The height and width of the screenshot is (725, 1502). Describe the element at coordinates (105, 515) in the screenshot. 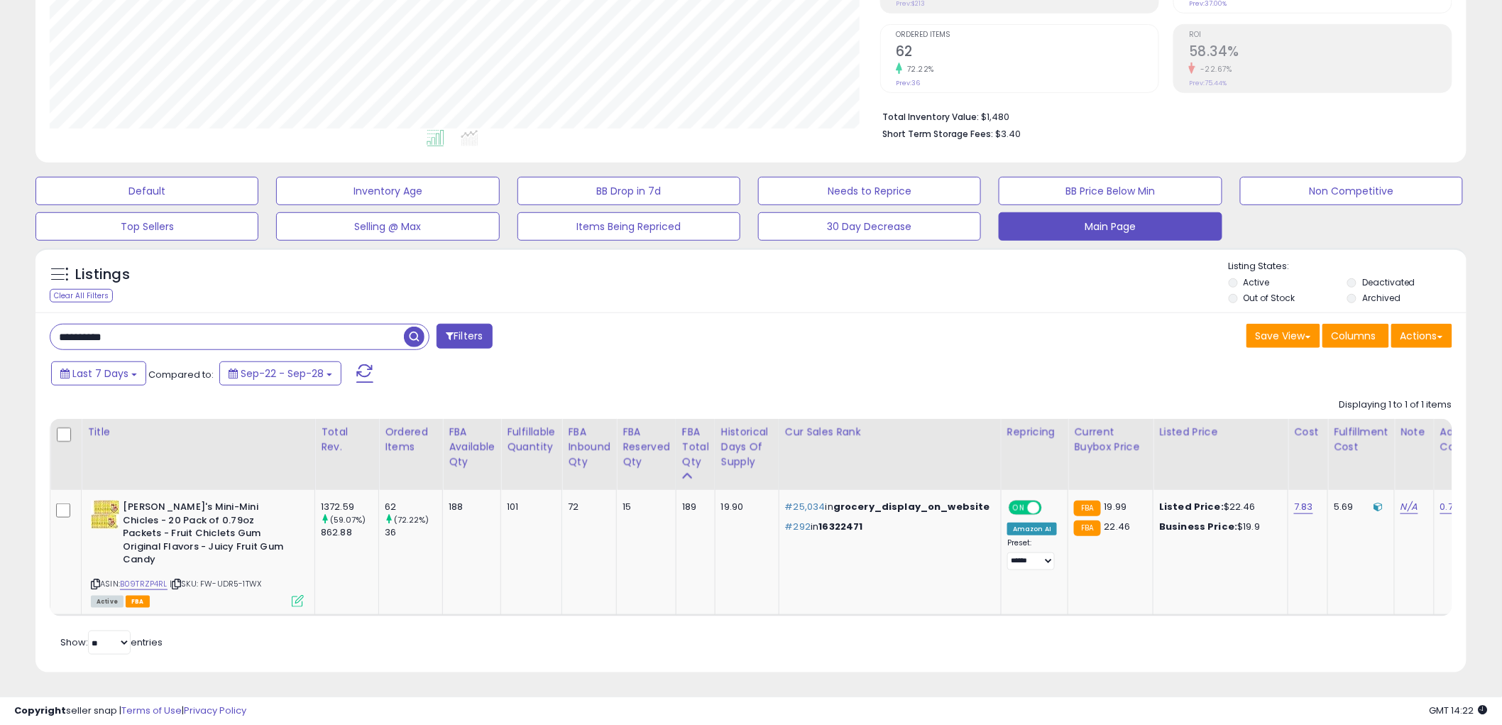

I see `img: 61EOLOFMtEL._SL40_.jpg` at that location.